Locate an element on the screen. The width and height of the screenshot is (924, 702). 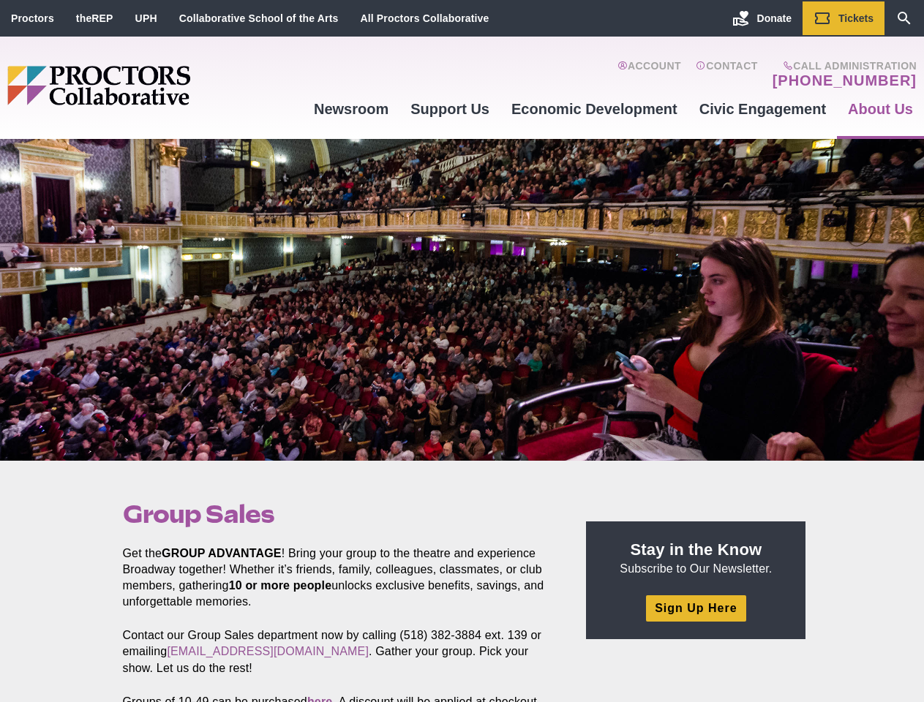
a: Economic Development is located at coordinates (594, 109).